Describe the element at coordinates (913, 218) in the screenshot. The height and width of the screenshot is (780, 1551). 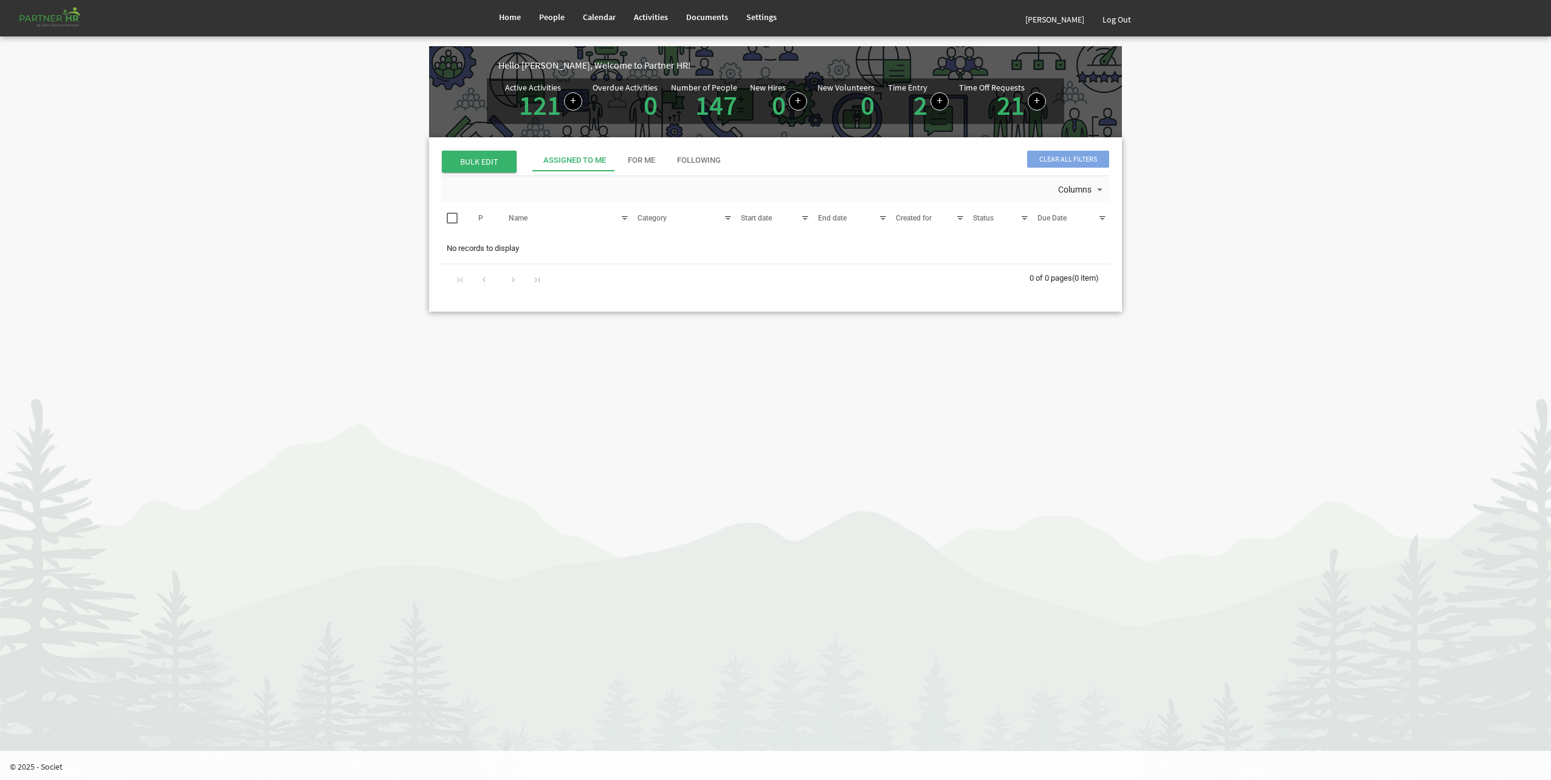
I see `span: Created for` at that location.